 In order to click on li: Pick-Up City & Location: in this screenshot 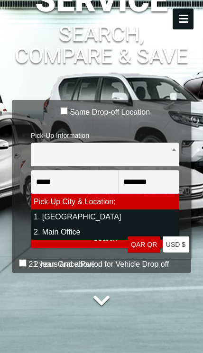, I will do `click(105, 202)`.